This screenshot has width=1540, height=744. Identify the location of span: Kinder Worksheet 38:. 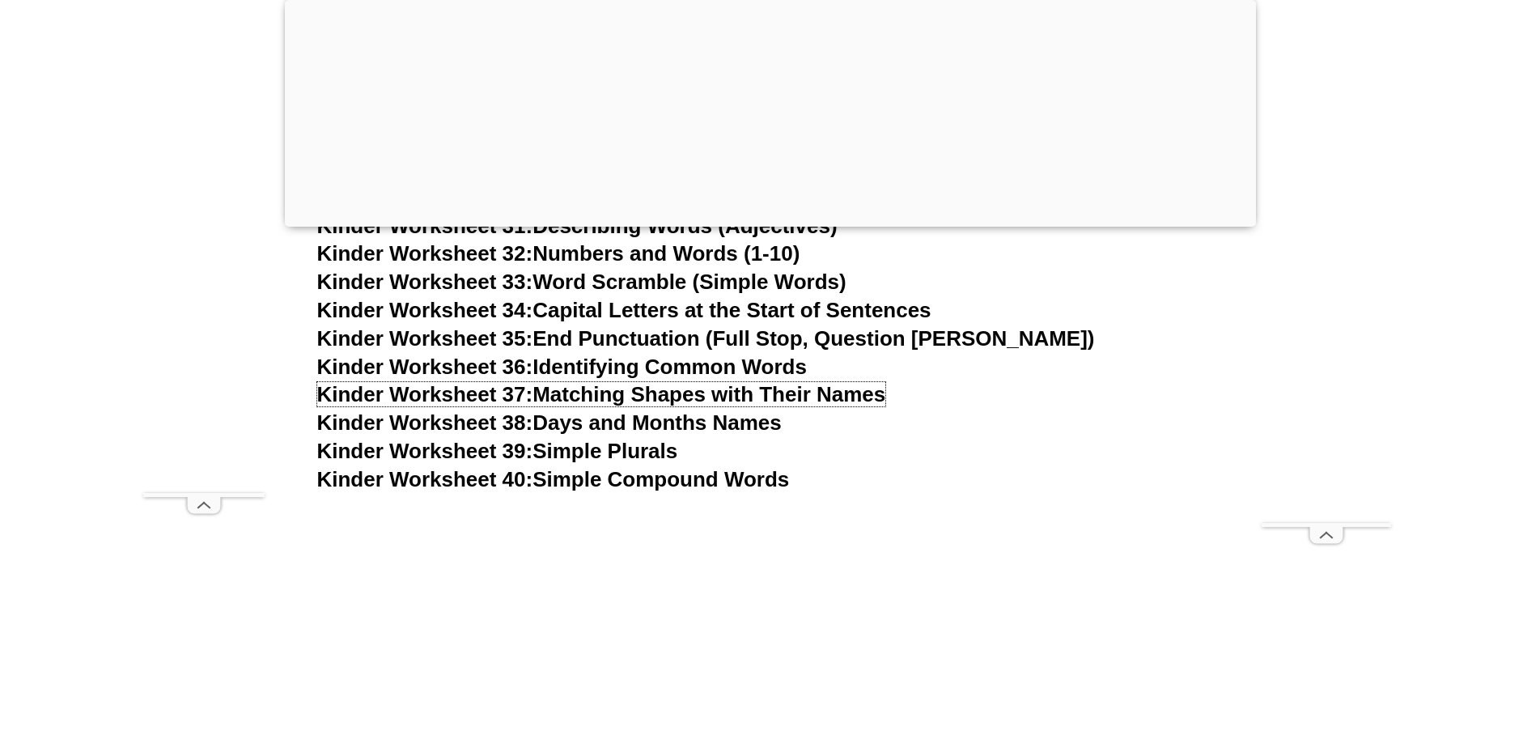
(425, 423).